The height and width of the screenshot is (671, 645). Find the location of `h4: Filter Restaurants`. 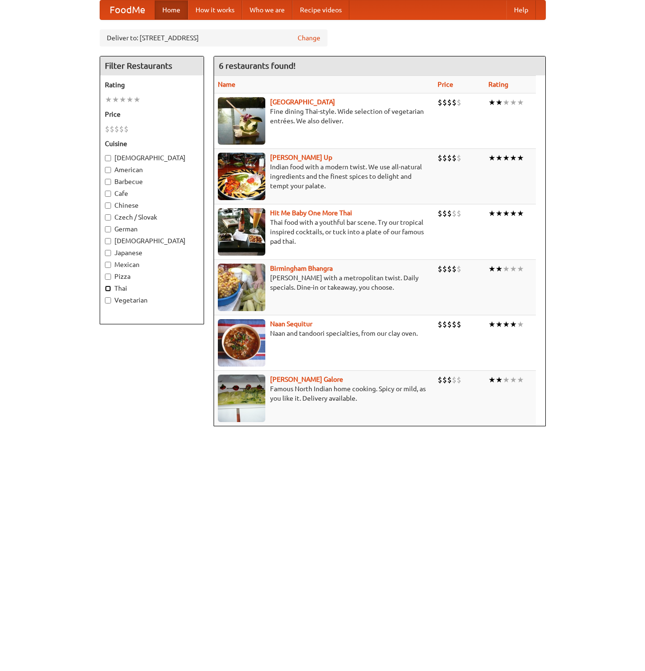

h4: Filter Restaurants is located at coordinates (152, 66).